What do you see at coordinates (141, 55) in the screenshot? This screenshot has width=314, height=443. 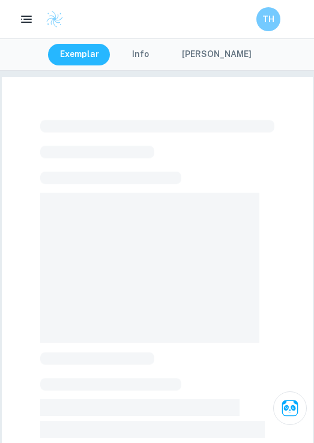 I see `button: Info` at bounding box center [141, 55].